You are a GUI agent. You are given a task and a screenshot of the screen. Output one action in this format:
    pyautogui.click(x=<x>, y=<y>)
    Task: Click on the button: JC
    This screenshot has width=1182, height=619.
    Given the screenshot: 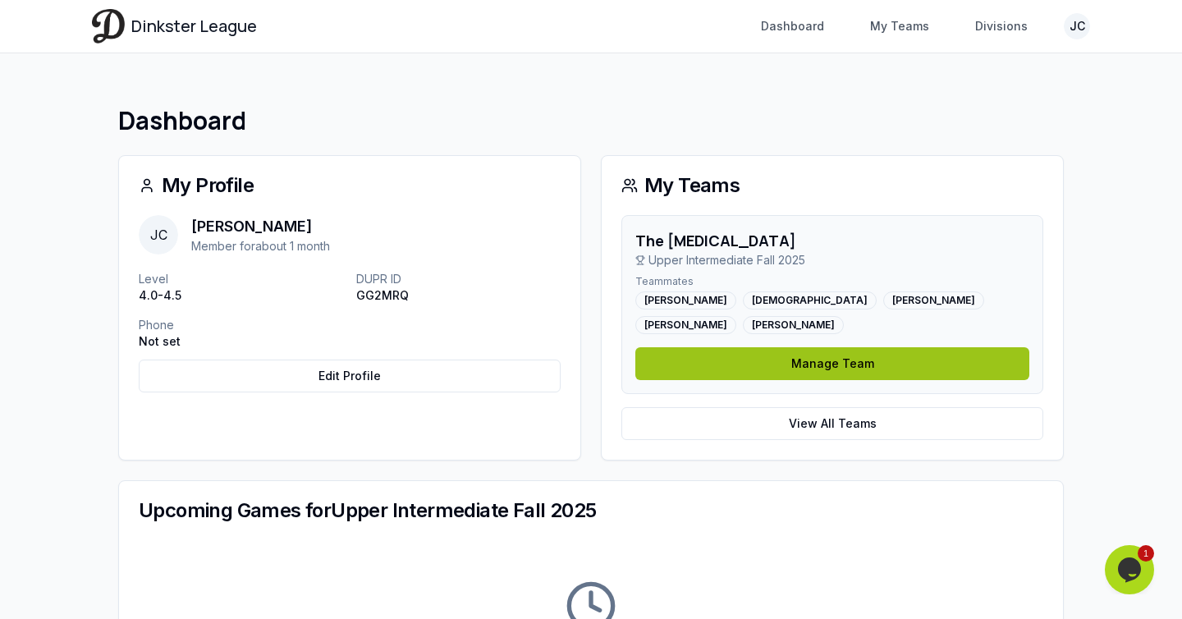 What is the action you would take?
    pyautogui.click(x=1077, y=26)
    